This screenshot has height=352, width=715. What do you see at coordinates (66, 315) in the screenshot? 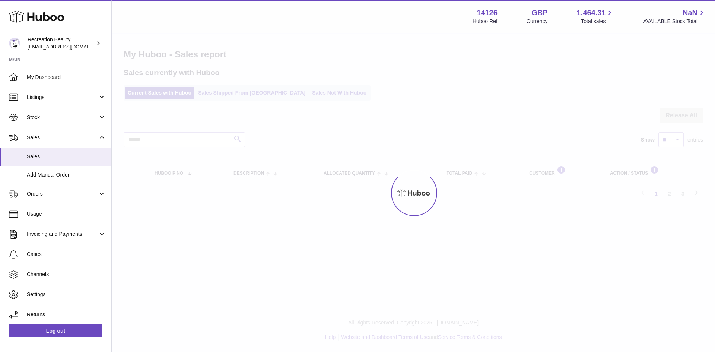
I see `span: Returns` at bounding box center [66, 315].